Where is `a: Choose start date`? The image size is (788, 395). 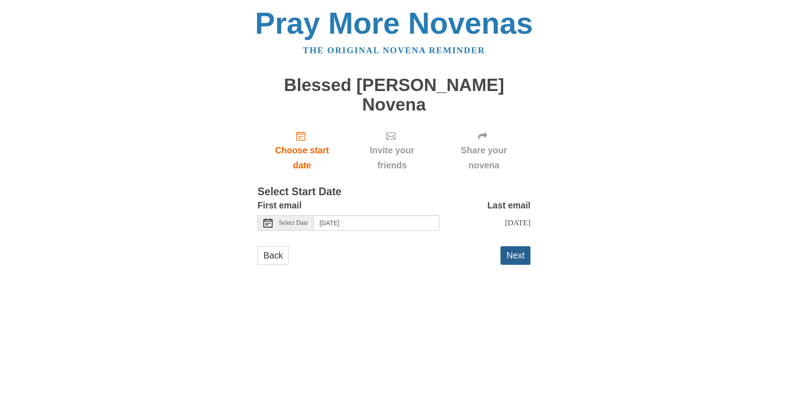 a: Choose start date is located at coordinates (302, 150).